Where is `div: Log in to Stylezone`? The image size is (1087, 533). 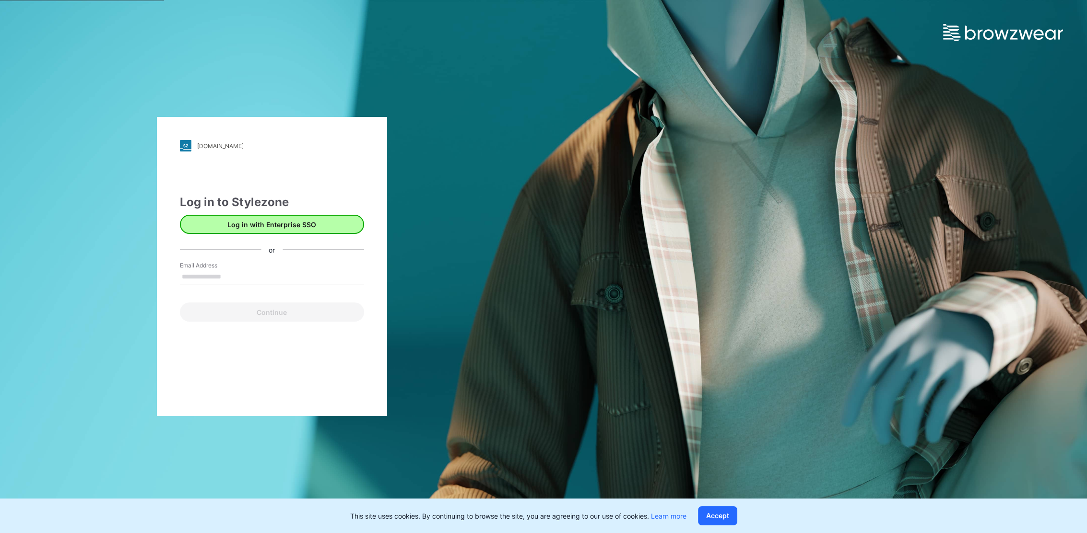 div: Log in to Stylezone is located at coordinates (272, 202).